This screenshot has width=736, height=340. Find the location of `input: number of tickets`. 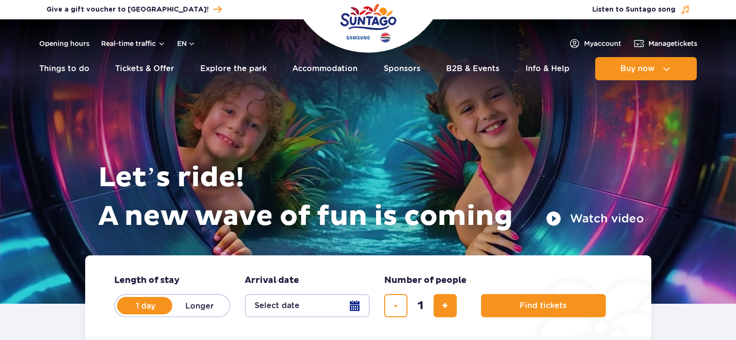

input: number of tickets is located at coordinates (420, 306).